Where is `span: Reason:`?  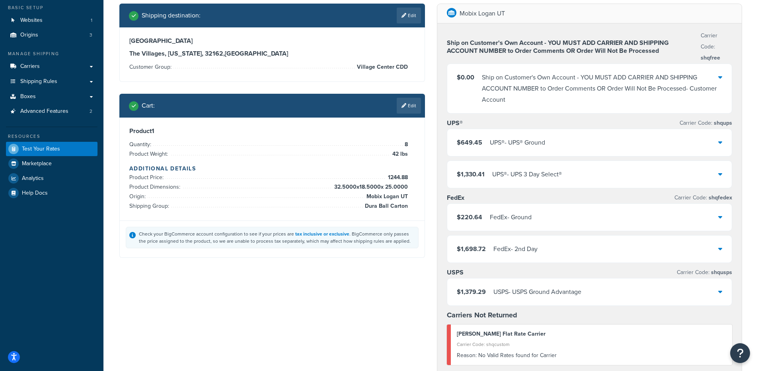 span: Reason: is located at coordinates (467, 356).